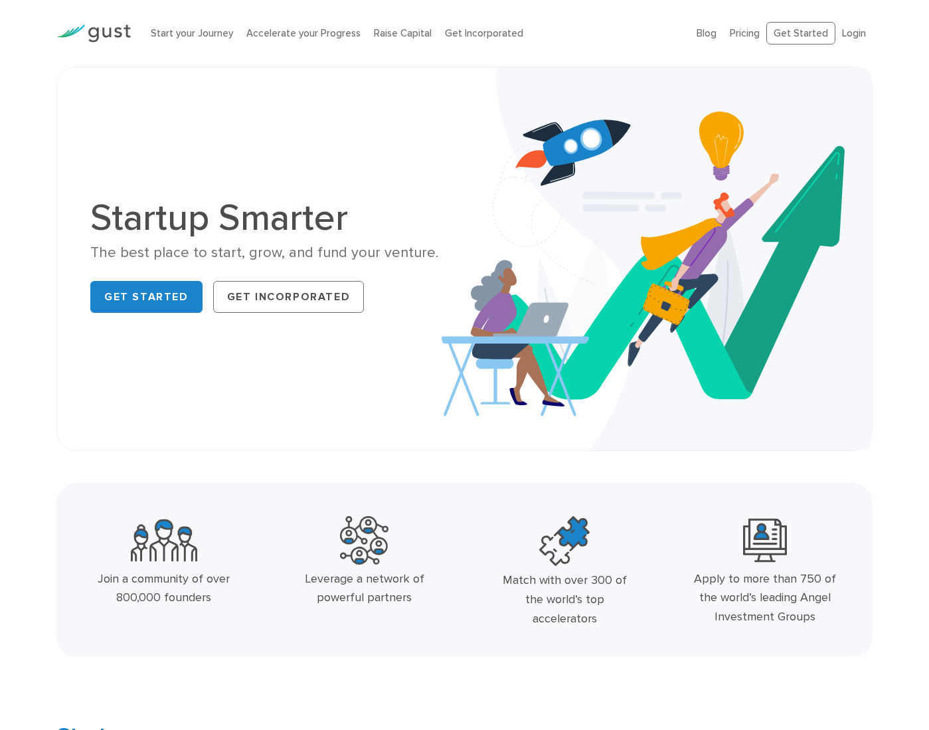  I want to click on div: The best place to start, grow, and fund your venture., so click(272, 252).